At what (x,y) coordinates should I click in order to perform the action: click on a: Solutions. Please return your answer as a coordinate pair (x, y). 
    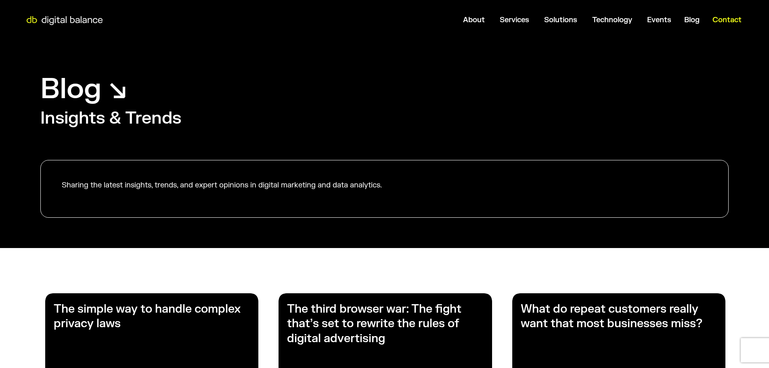
    Looking at the image, I should click on (561, 20).